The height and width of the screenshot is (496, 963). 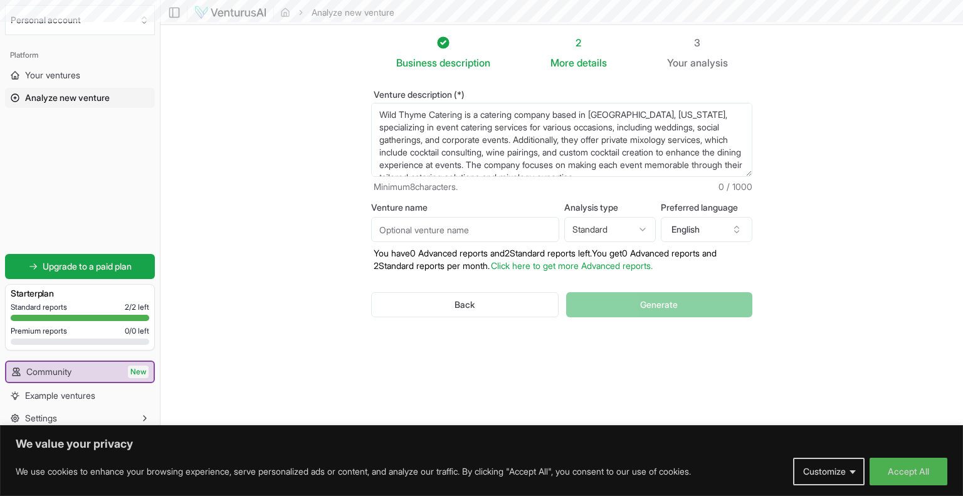 I want to click on label: Preferred language, so click(x=707, y=208).